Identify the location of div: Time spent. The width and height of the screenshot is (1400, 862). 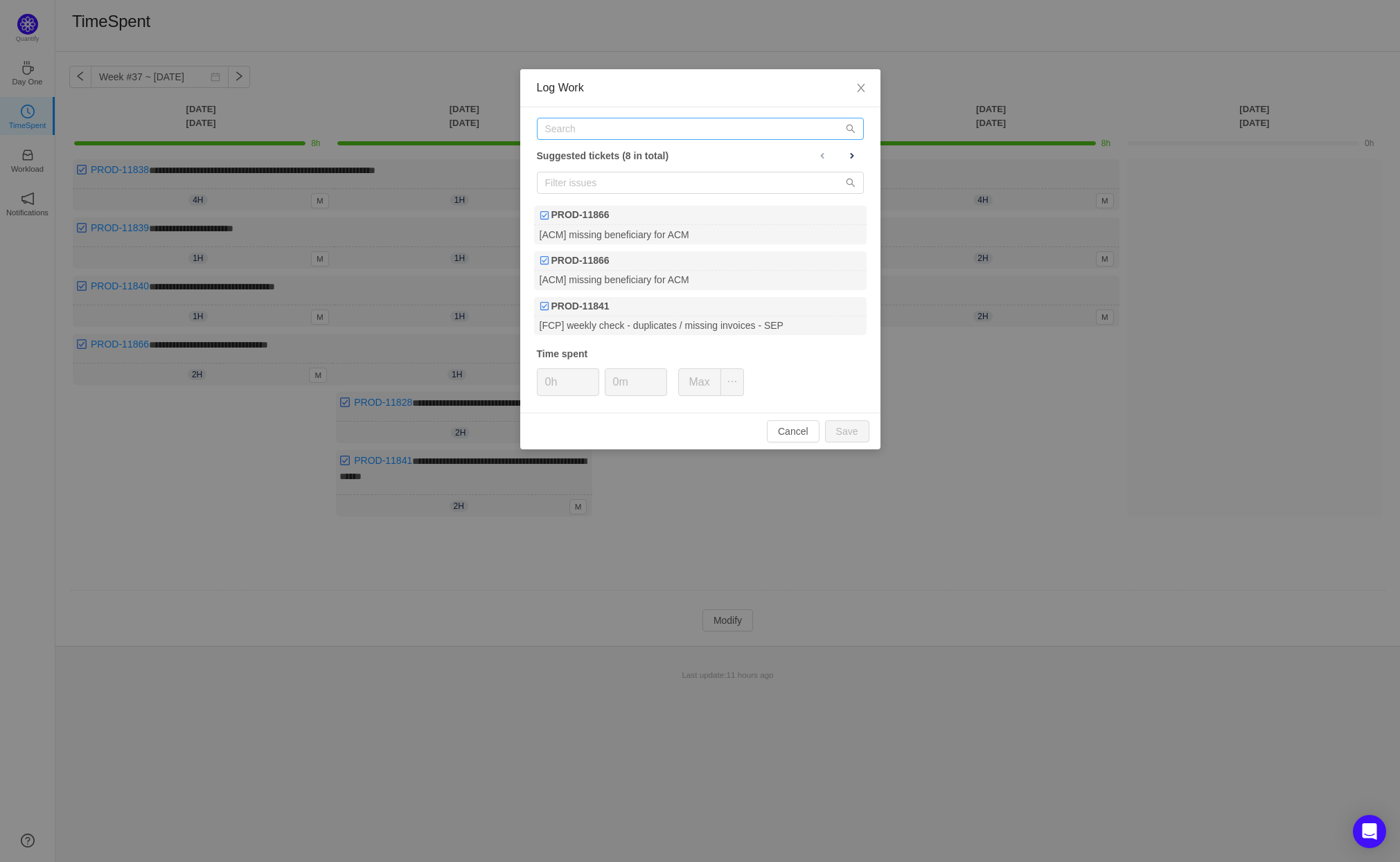
(700, 354).